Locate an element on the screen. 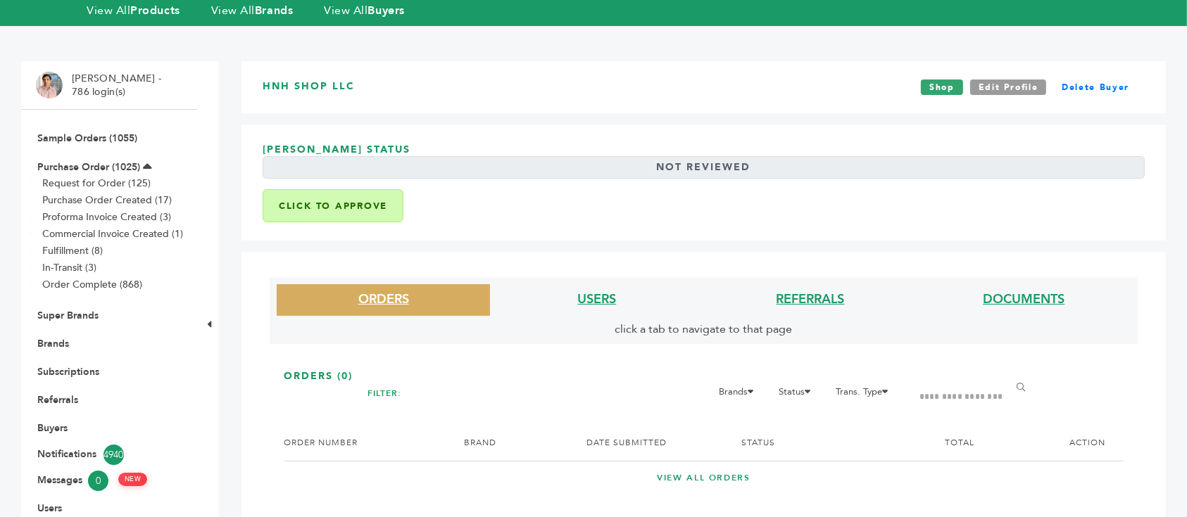 The height and width of the screenshot is (517, 1187). div: Not Reviewed is located at coordinates (703, 168).